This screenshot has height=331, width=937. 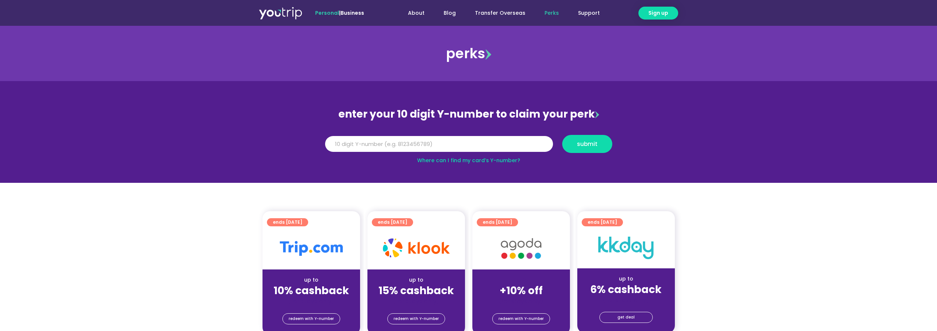 I want to click on a: Support, so click(x=589, y=13).